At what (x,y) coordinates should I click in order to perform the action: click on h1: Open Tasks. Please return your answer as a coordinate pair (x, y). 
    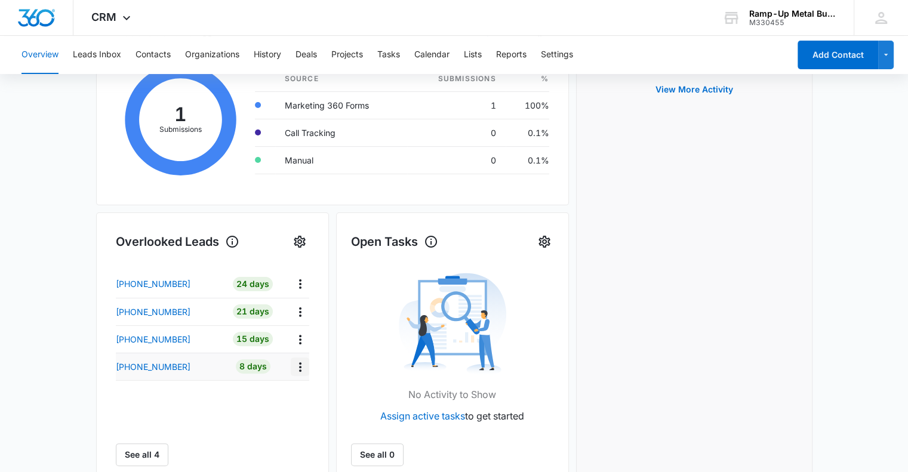
    Looking at the image, I should click on (394, 242).